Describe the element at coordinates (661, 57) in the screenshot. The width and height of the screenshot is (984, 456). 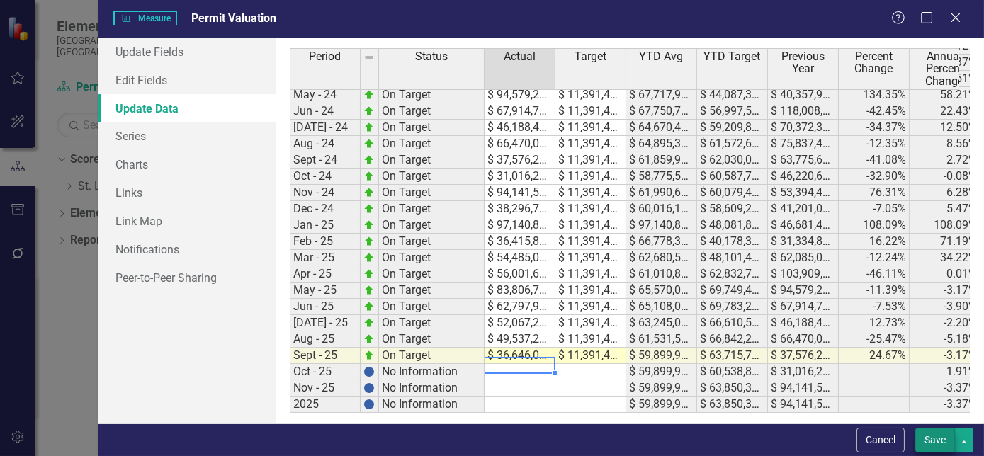
I see `span: YTD Avg` at that location.